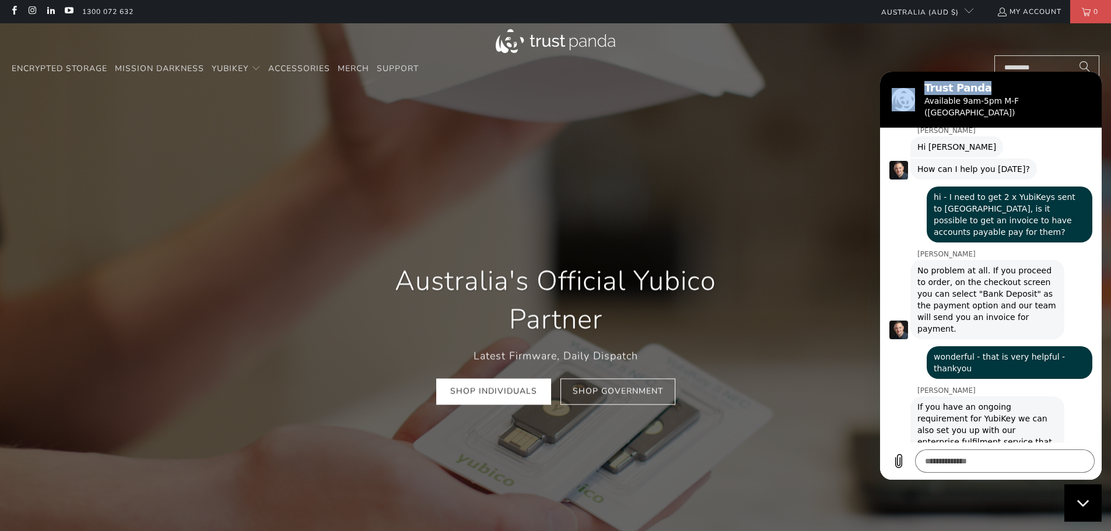  Describe the element at coordinates (493, 392) in the screenshot. I see `a: Shop Individuals` at that location.